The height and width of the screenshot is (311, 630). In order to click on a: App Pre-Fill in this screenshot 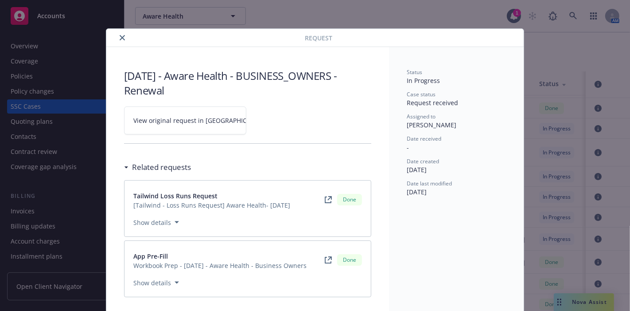, I will do `click(220, 256)`.